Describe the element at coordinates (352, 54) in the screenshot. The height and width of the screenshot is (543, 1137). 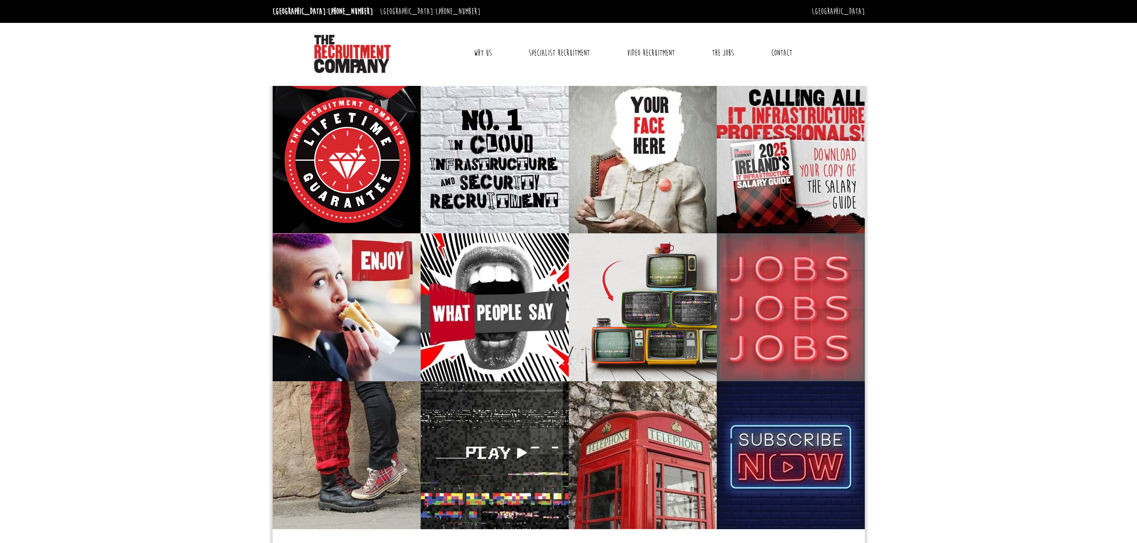
I see `img: The Recruitment Company` at that location.